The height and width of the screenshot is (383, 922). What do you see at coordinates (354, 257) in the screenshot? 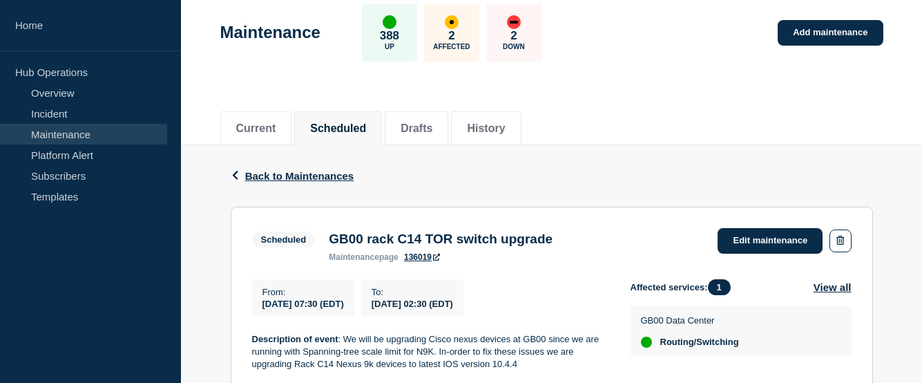
I see `span: maintenance` at bounding box center [354, 257].